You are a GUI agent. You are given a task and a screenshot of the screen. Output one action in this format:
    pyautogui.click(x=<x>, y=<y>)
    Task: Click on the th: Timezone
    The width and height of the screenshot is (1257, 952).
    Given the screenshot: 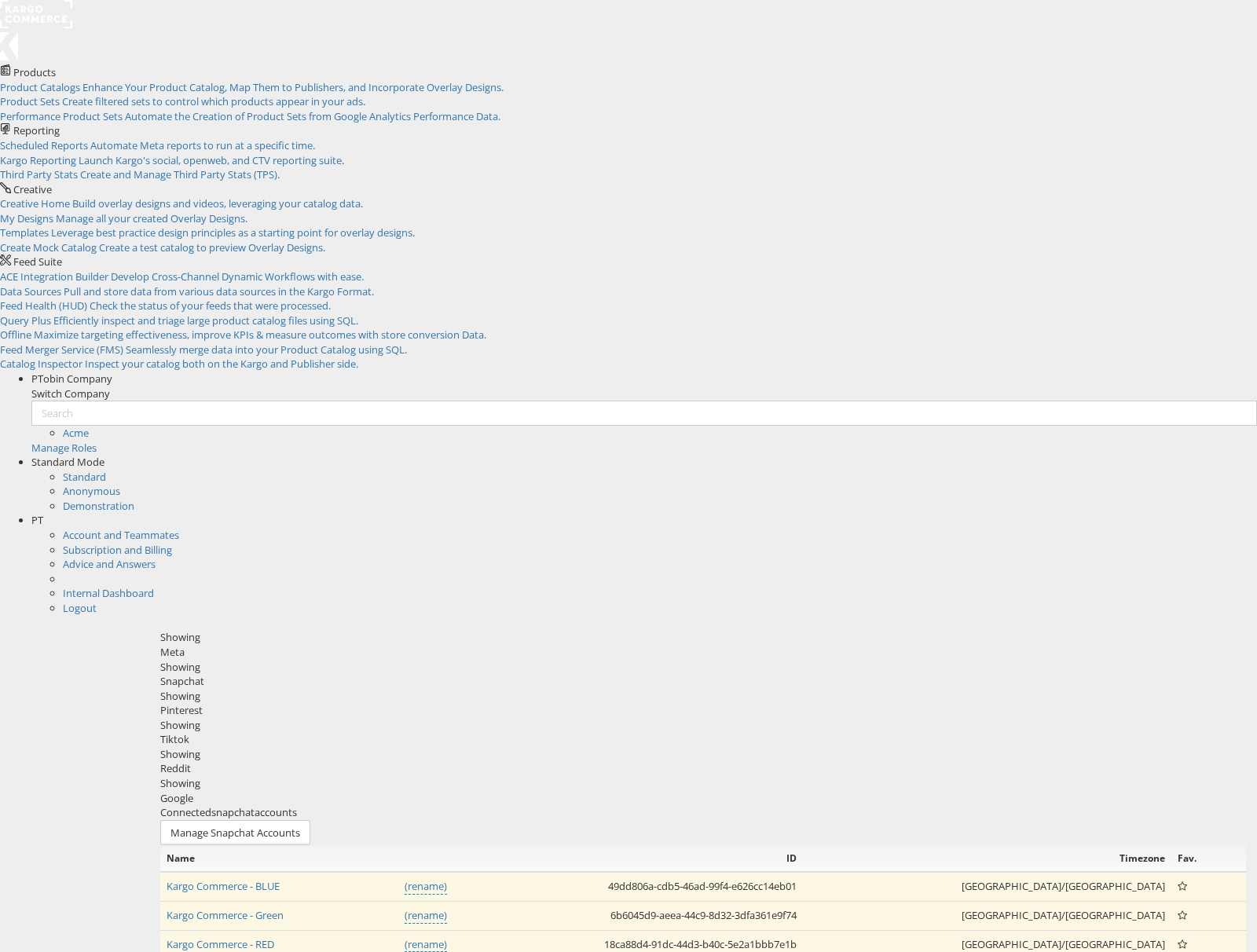 What is the action you would take?
    pyautogui.click(x=986, y=859)
    